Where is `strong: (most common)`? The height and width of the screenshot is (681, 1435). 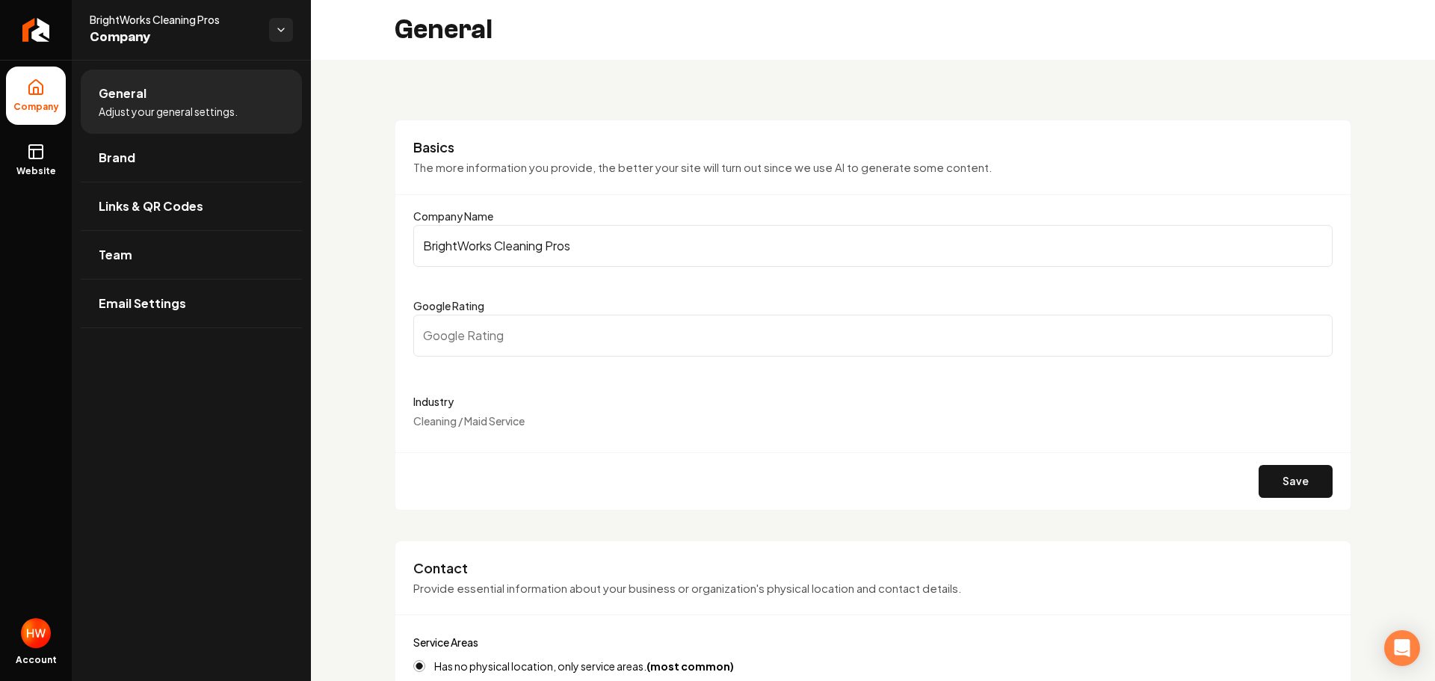 strong: (most common) is located at coordinates (690, 666).